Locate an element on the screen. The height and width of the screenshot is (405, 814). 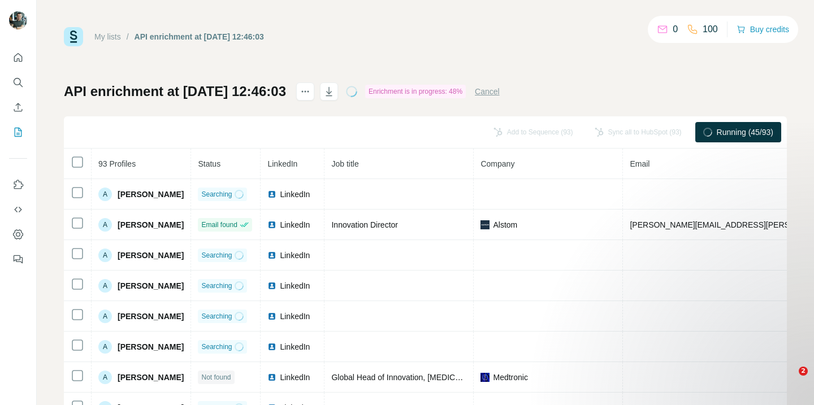
span: Status is located at coordinates (209, 164).